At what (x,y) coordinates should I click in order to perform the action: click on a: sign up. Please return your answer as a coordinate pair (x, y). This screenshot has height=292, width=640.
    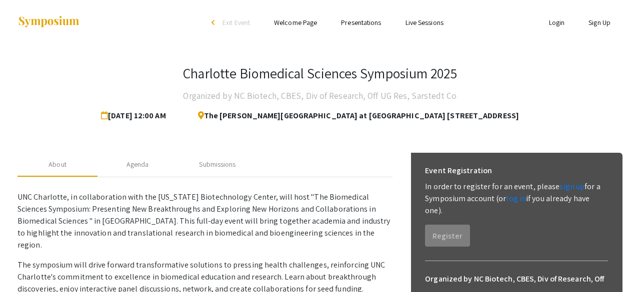
    Looking at the image, I should click on (572, 186).